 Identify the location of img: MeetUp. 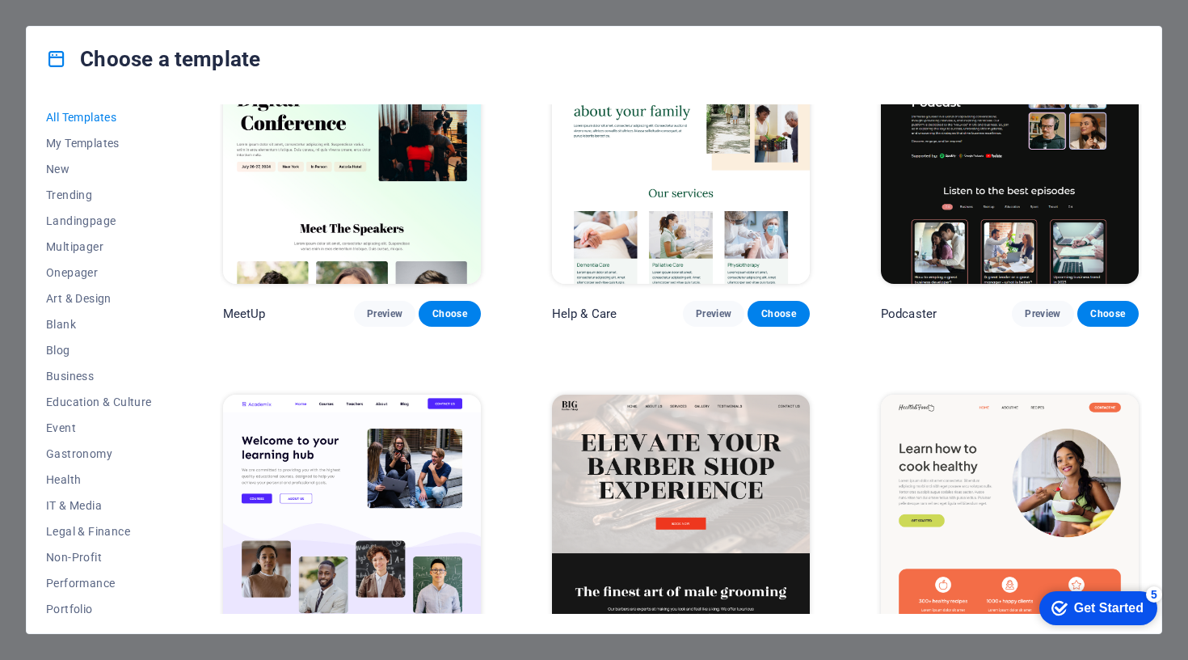
(352, 165).